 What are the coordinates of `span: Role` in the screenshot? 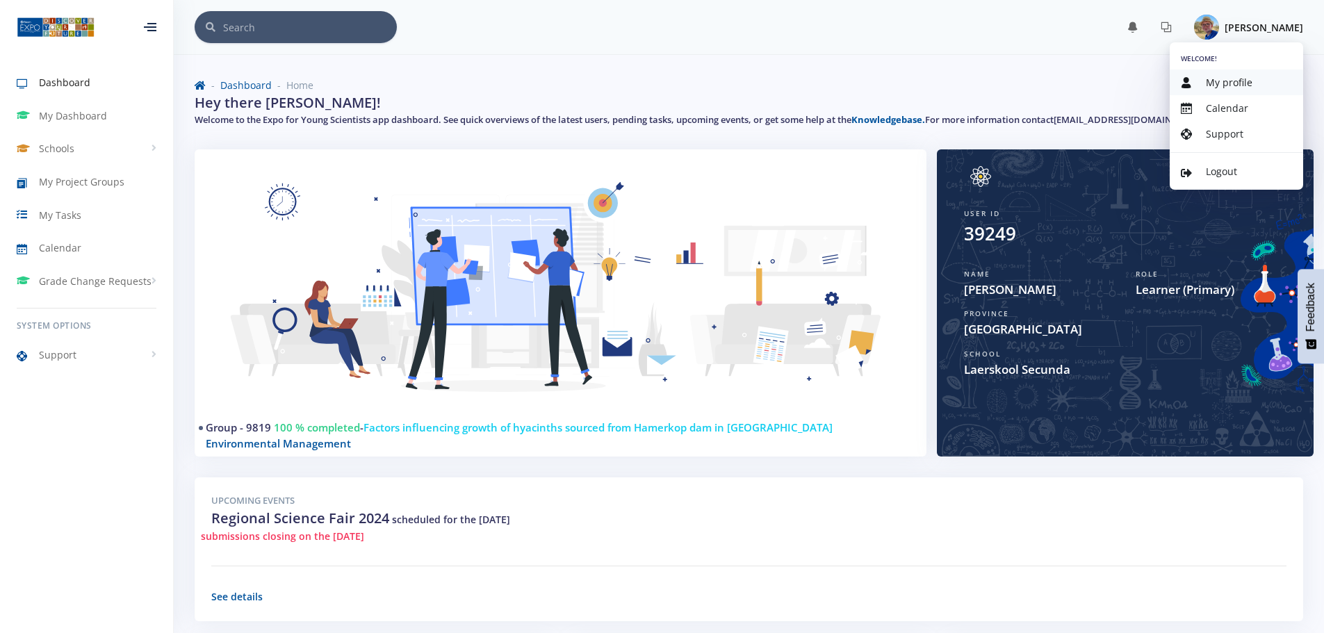 It's located at (1147, 274).